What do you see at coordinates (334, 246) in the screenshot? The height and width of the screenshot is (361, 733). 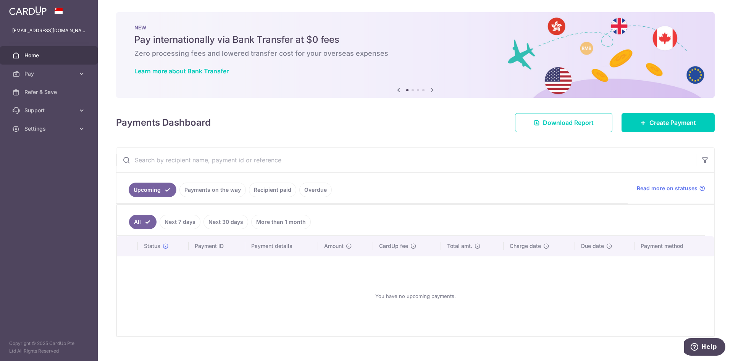 I see `span: Amount` at bounding box center [334, 246].